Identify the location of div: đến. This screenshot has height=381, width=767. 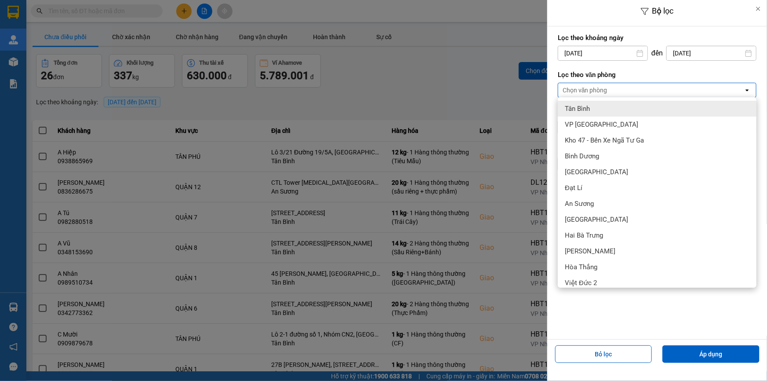
(657, 53).